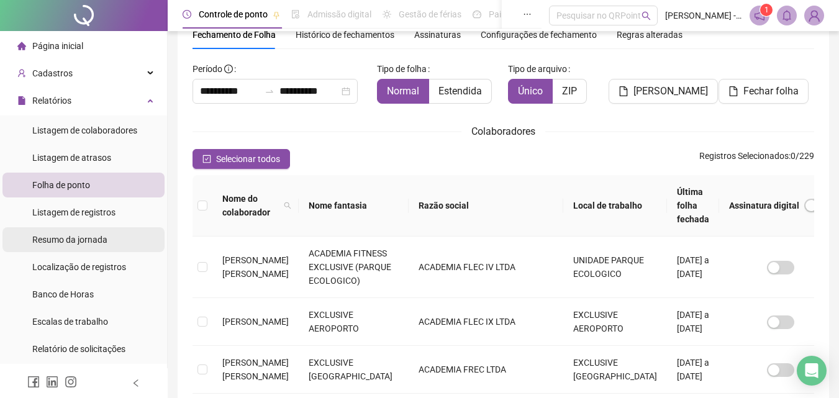  What do you see at coordinates (79, 349) in the screenshot?
I see `span: Relatório de solicitações` at bounding box center [79, 349].